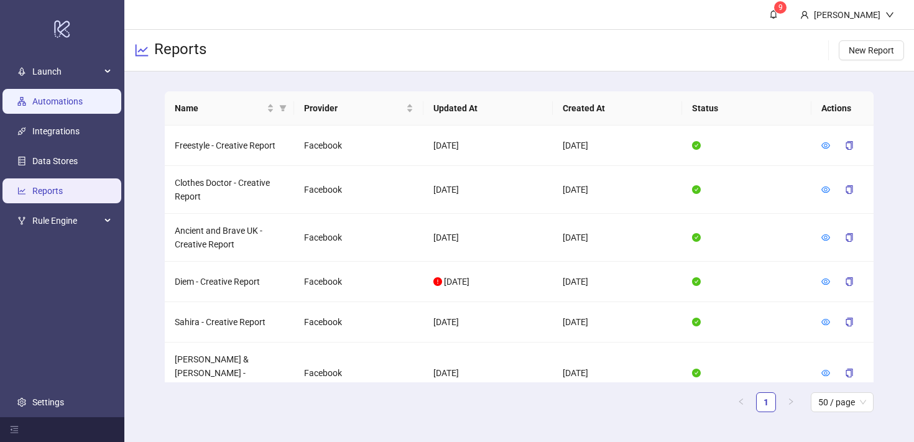  I want to click on span: exclamation-circle, so click(438, 282).